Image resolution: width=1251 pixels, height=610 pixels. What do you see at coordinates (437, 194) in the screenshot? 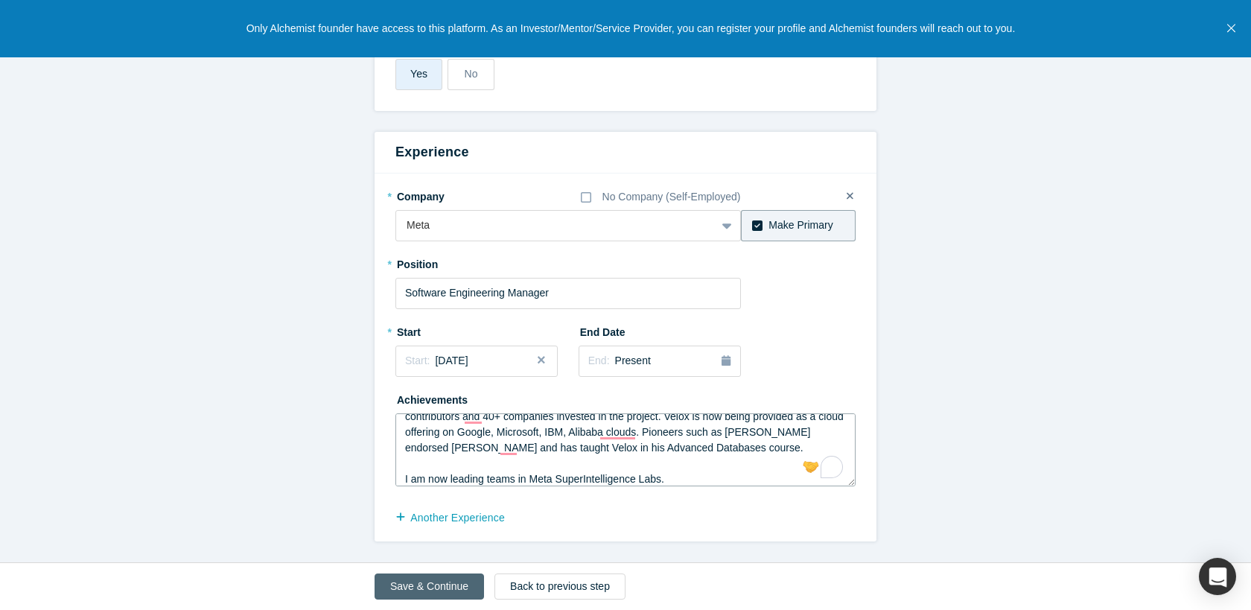
I see `label: Company` at bounding box center [437, 194].